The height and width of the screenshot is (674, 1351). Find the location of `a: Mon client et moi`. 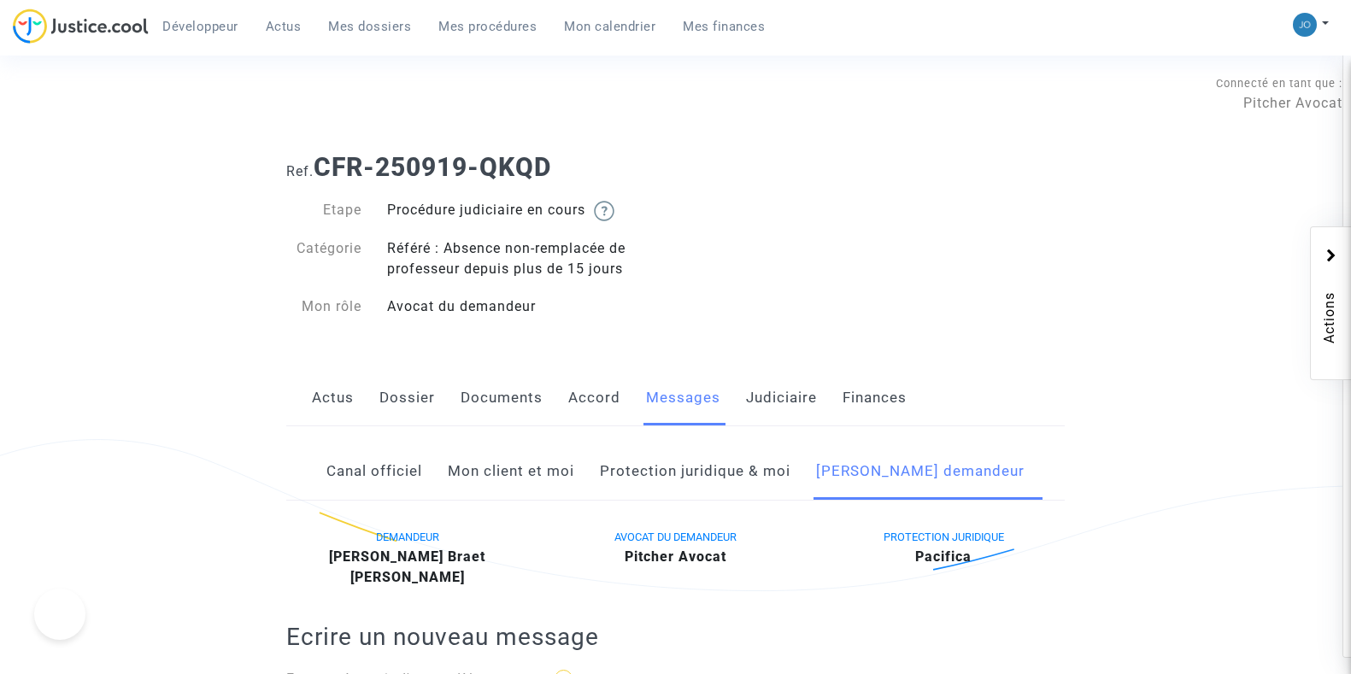

a: Mon client et moi is located at coordinates (511, 472).